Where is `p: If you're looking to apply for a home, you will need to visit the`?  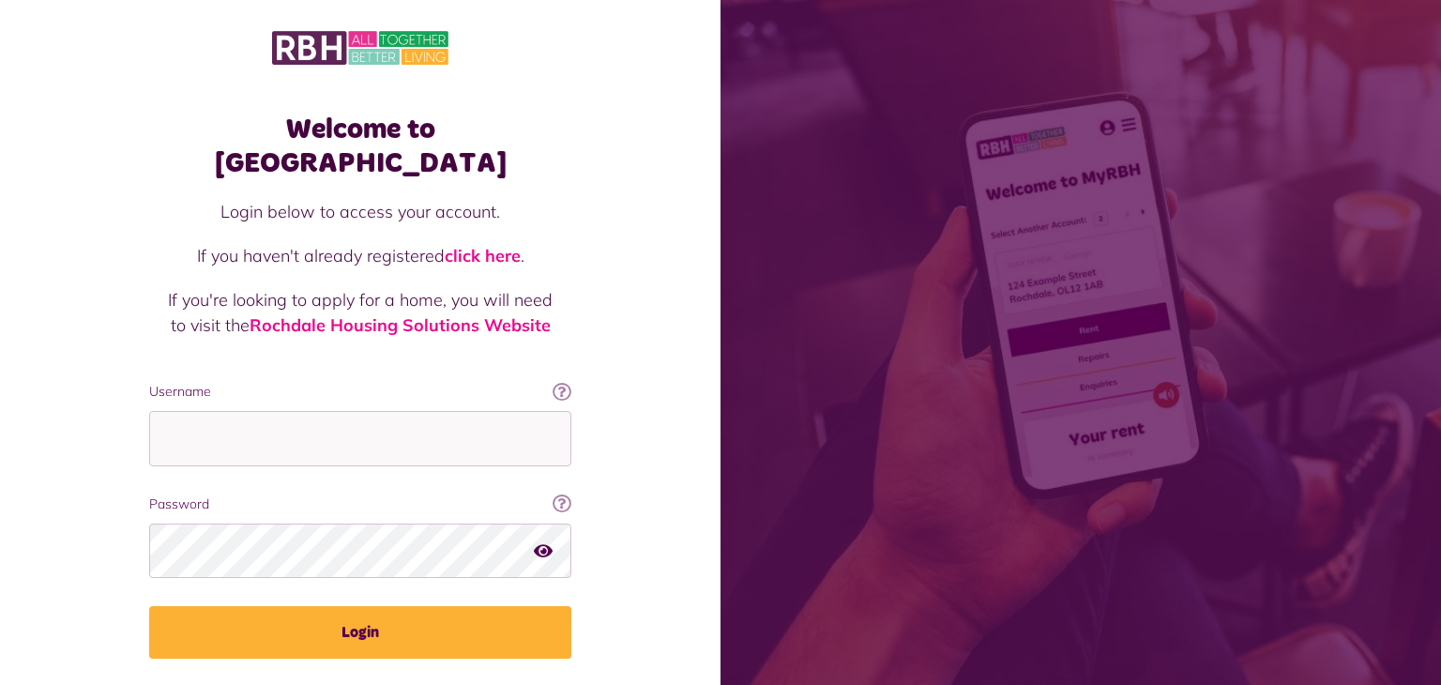
p: If you're looking to apply for a home, you will need to visit the is located at coordinates (360, 312).